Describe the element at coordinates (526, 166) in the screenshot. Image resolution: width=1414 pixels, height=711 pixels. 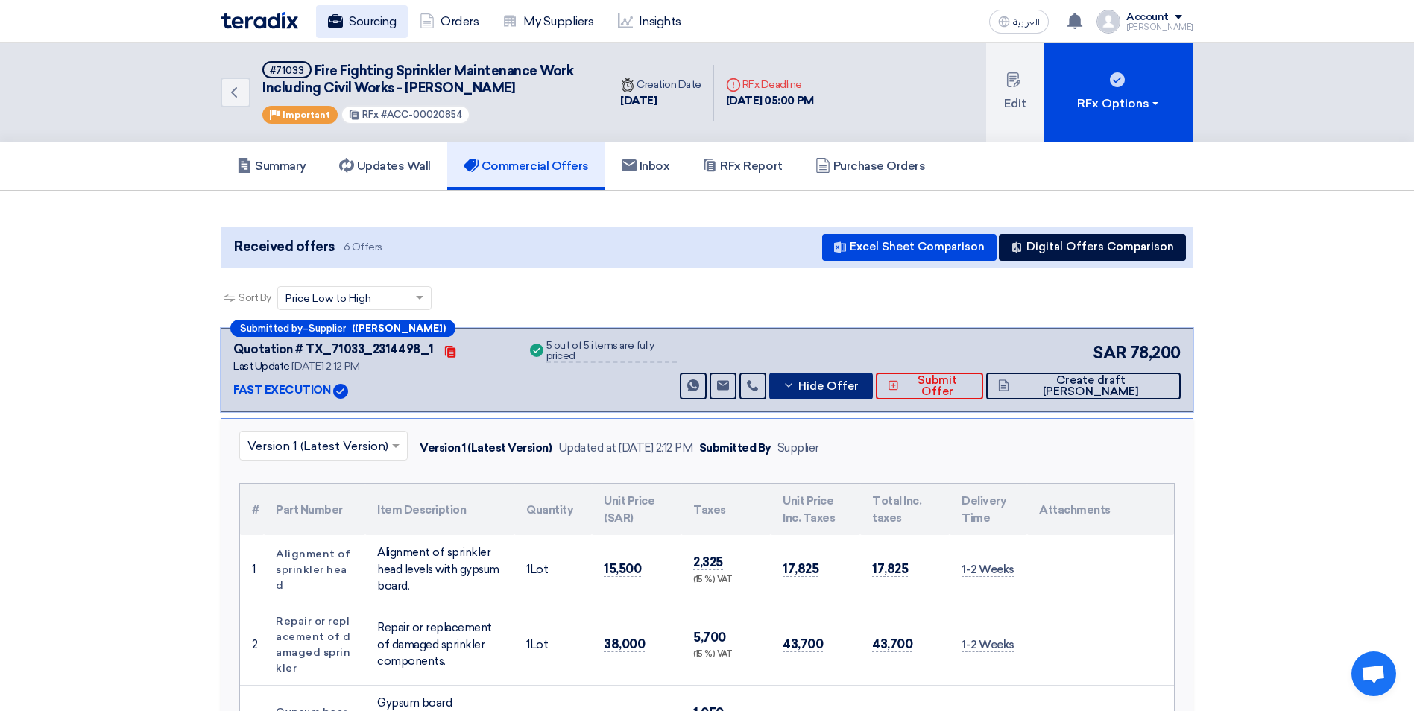
I see `h5: Commercial Offers` at that location.